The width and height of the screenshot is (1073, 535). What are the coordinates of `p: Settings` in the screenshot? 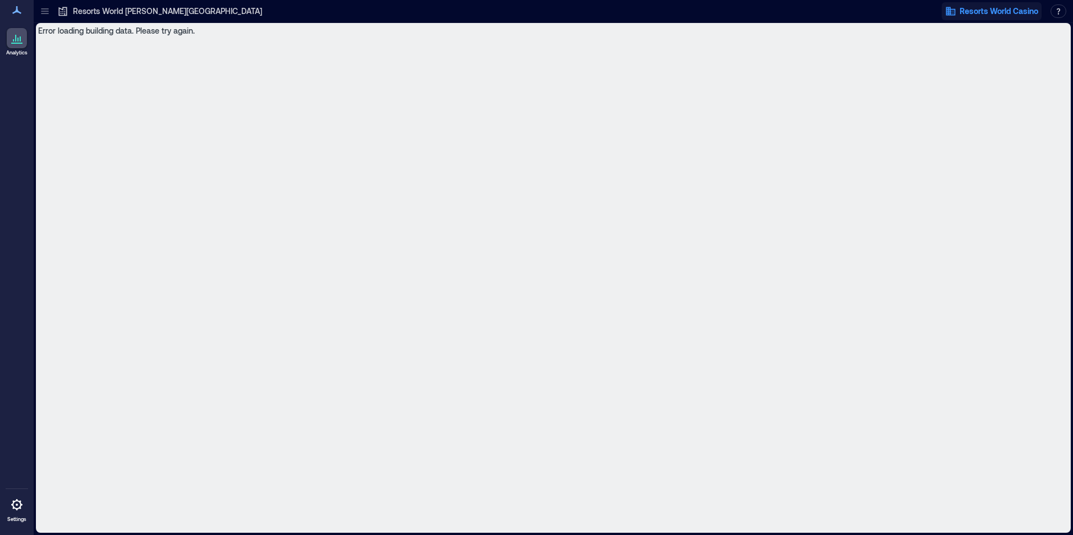 It's located at (17, 520).